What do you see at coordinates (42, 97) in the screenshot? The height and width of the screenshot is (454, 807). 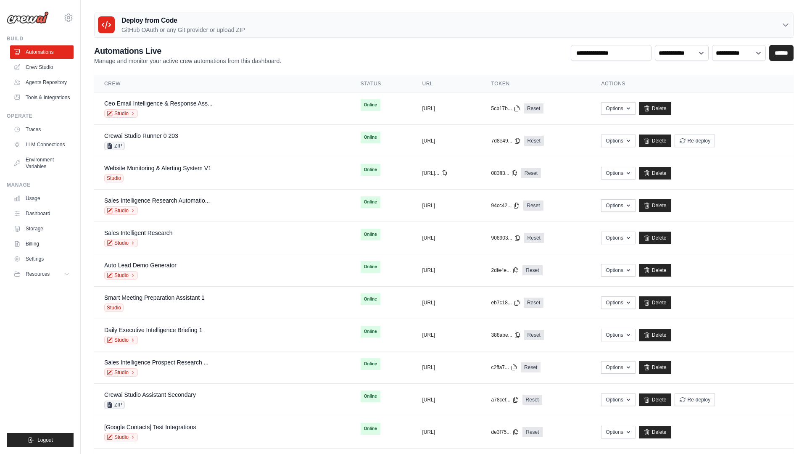 I see `a: Tools & Integrations` at bounding box center [42, 97].